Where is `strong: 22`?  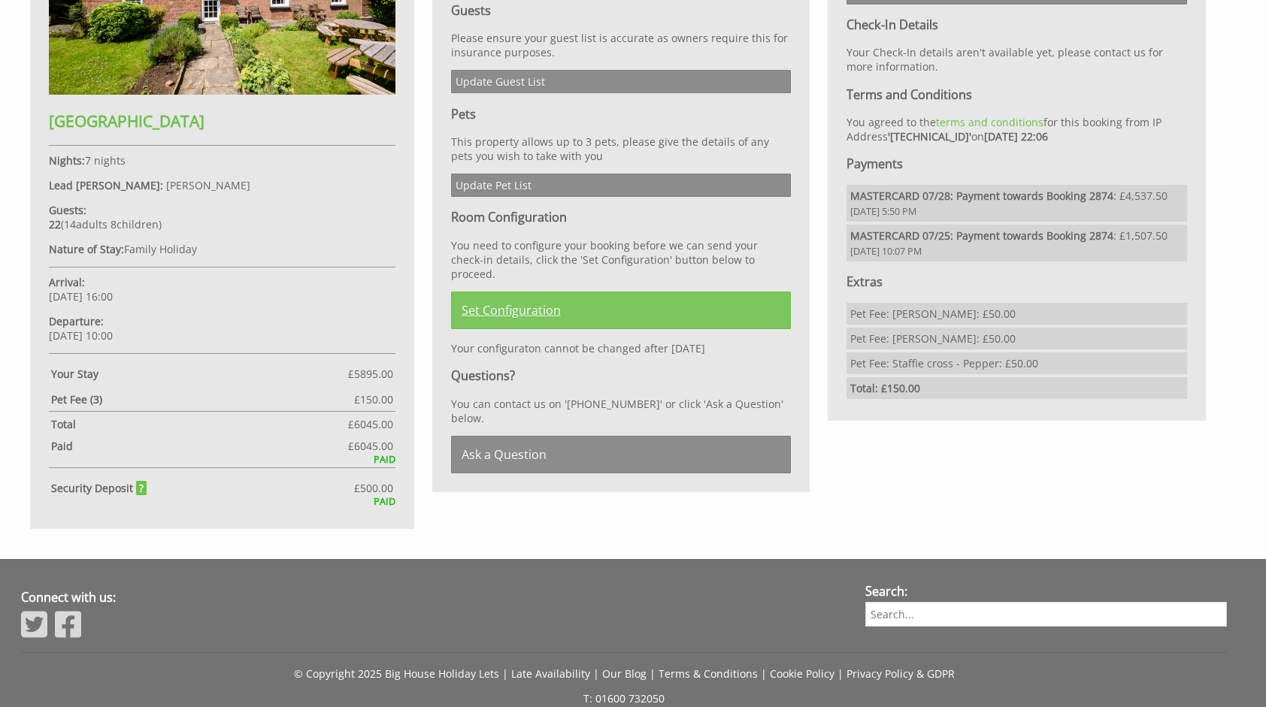 strong: 22 is located at coordinates (55, 224).